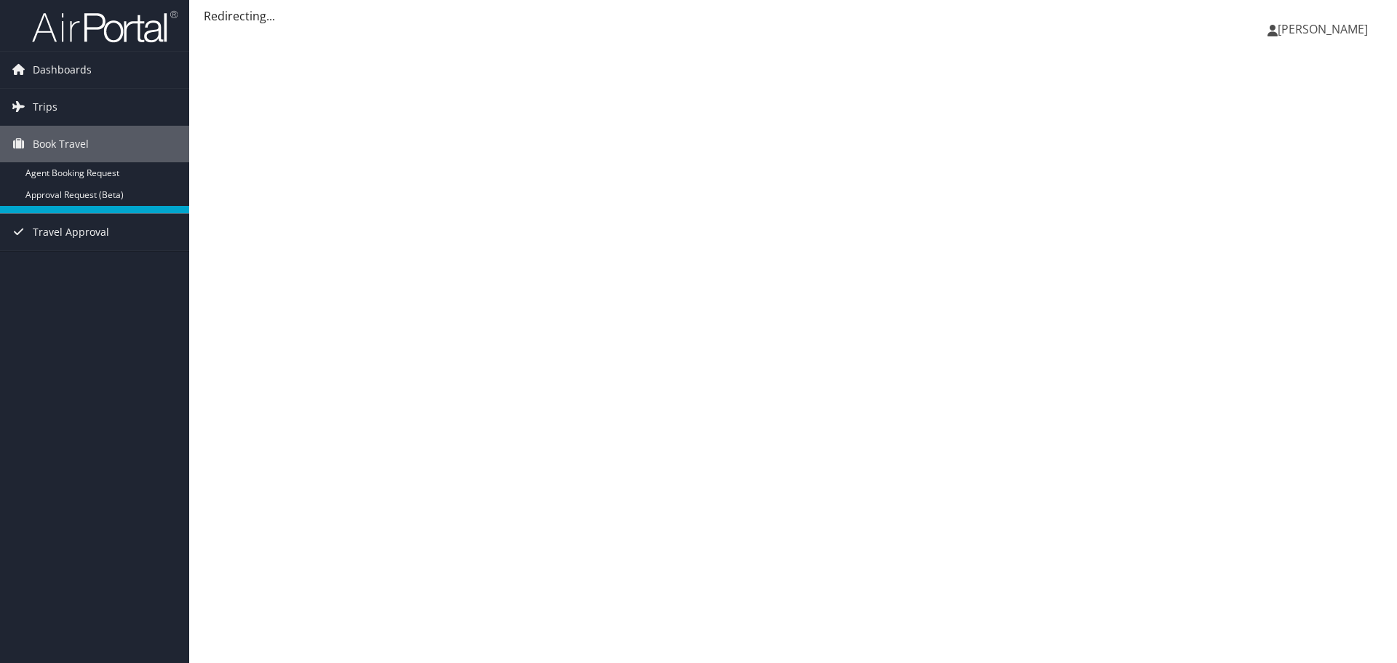 The height and width of the screenshot is (663, 1397). Describe the element at coordinates (105, 26) in the screenshot. I see `img: airportal-logo.png` at that location.